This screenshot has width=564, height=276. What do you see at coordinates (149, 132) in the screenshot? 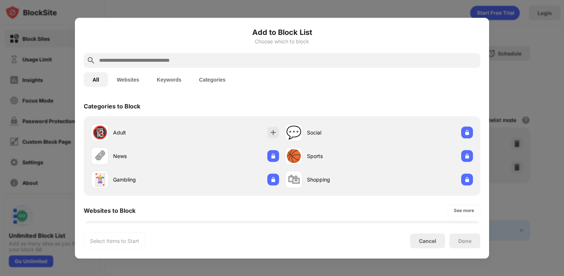
I see `div: Adult` at bounding box center [149, 132].